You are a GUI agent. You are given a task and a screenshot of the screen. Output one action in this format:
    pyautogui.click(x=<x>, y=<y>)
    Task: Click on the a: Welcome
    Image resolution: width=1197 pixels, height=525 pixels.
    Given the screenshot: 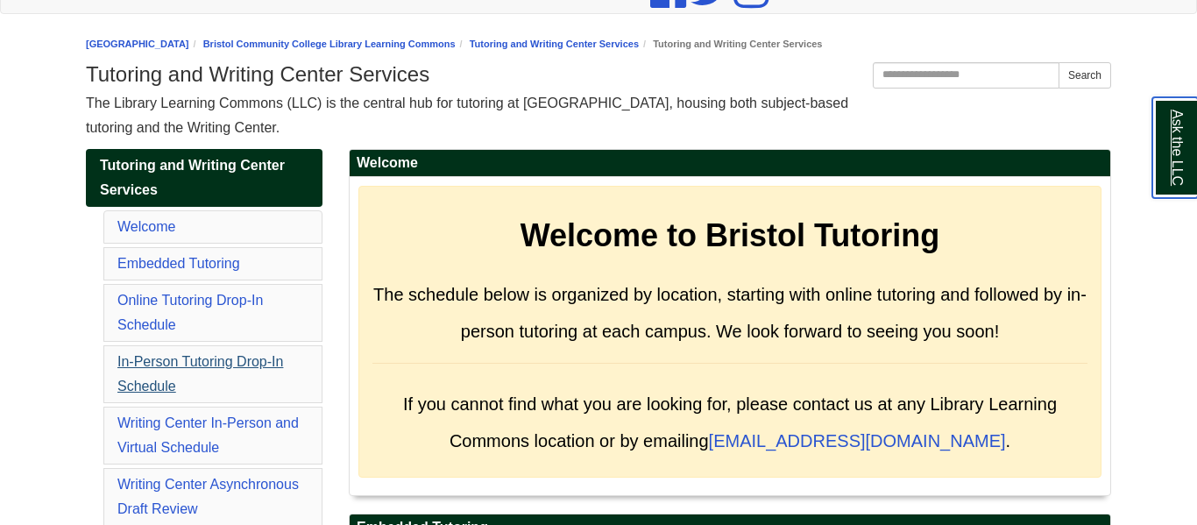 What is the action you would take?
    pyautogui.click(x=146, y=226)
    